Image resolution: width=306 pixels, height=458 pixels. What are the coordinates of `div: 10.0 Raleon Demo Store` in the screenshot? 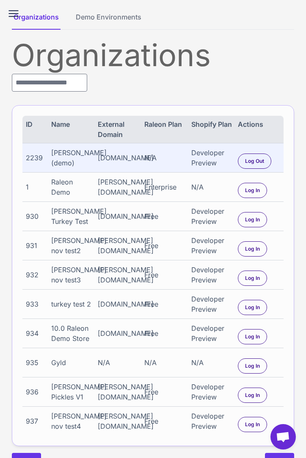 It's located at (72, 333).